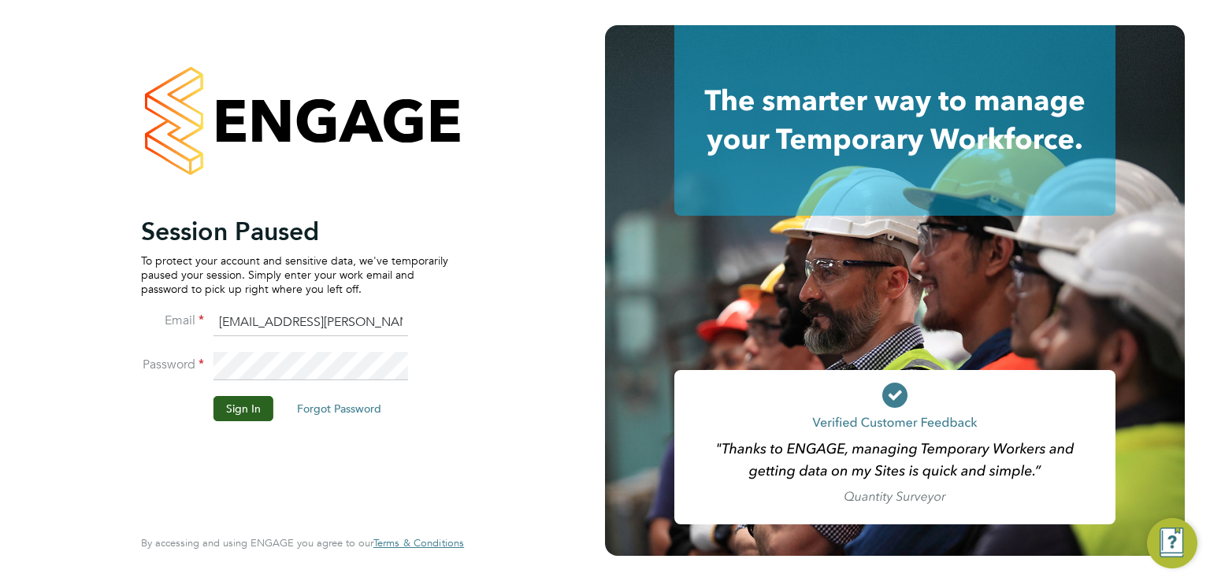  What do you see at coordinates (173, 365) in the screenshot?
I see `label: Password` at bounding box center [173, 365].